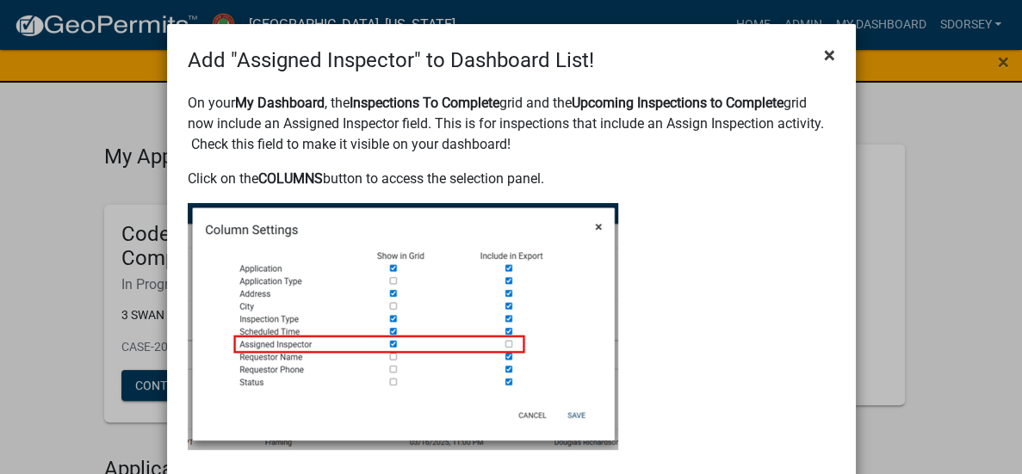 Image resolution: width=1022 pixels, height=474 pixels. I want to click on strong: My Dashboard, so click(280, 102).